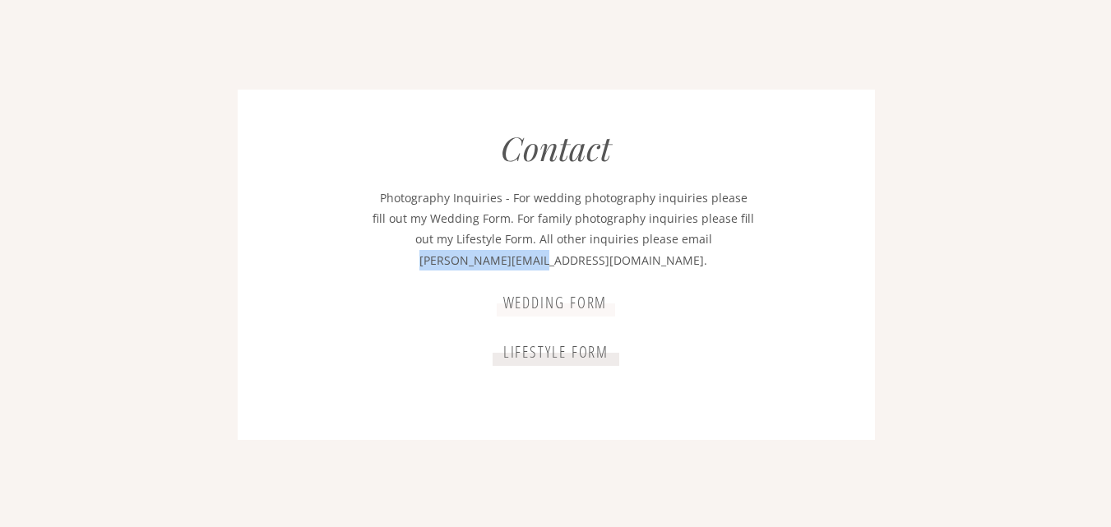  I want to click on p: lifestyle form, so click(556, 351).